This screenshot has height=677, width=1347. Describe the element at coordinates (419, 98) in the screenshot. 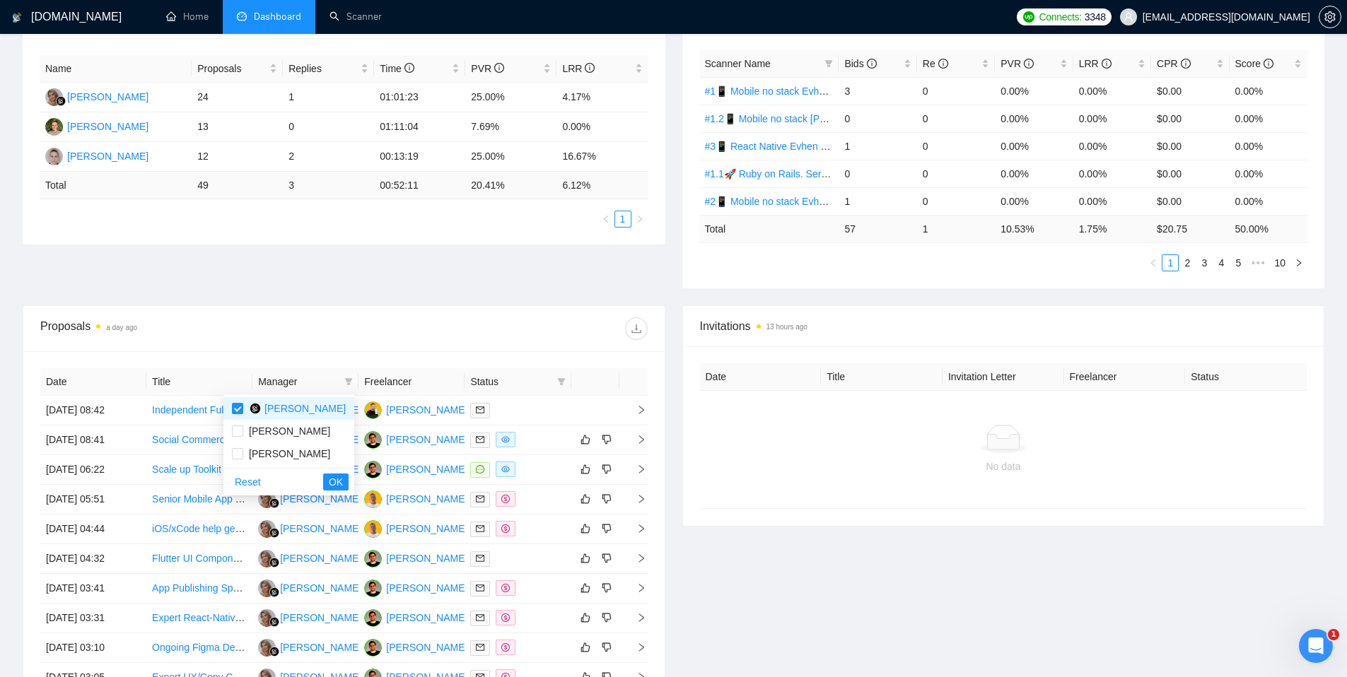

I see `td: 01:01:23` at that location.